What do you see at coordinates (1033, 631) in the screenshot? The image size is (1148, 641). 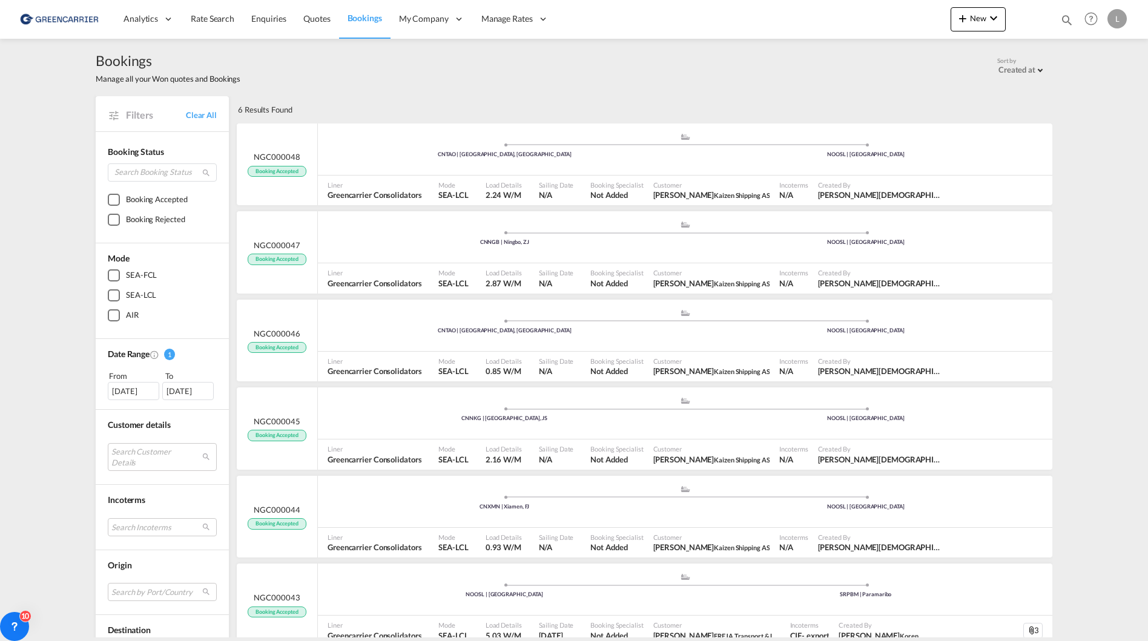 I see `div: 3` at bounding box center [1033, 631].